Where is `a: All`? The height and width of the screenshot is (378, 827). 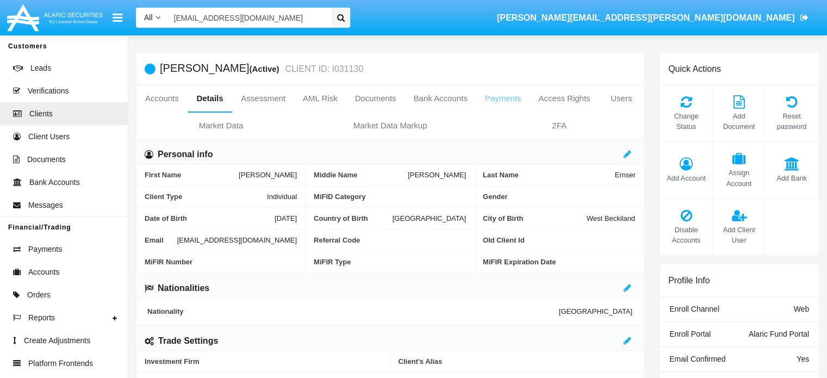 a: All is located at coordinates (152, 17).